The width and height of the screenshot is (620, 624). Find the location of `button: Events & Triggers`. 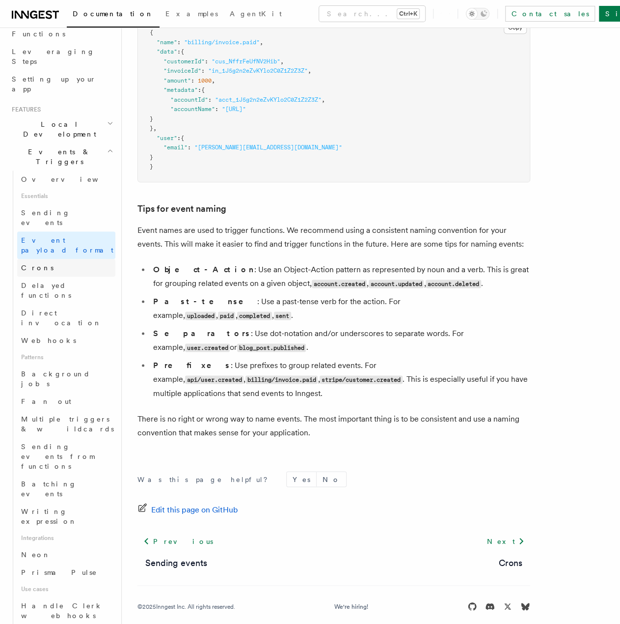

button: Events & Triggers is located at coordinates (61, 157).